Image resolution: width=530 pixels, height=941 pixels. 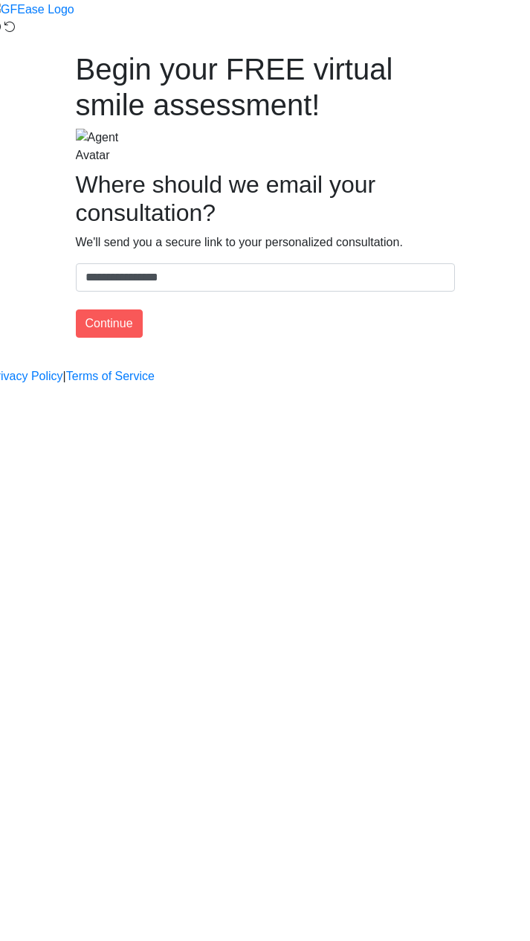 I want to click on h2: Where should we email your consultation?, so click(x=265, y=199).